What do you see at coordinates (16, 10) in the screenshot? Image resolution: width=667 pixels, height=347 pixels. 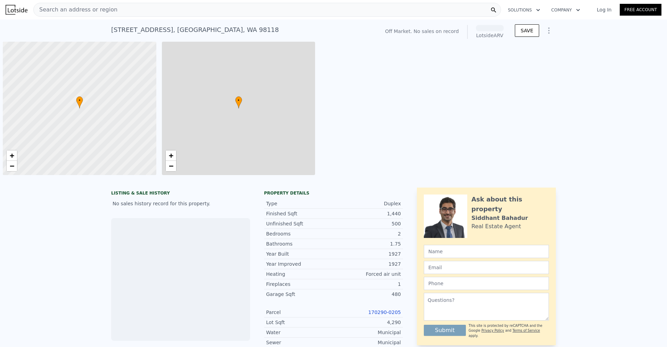 I see `img: Lotside` at bounding box center [16, 10].